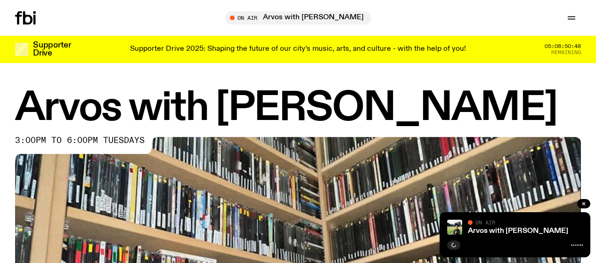 The width and height of the screenshot is (596, 263). I want to click on span: Remaining, so click(566, 52).